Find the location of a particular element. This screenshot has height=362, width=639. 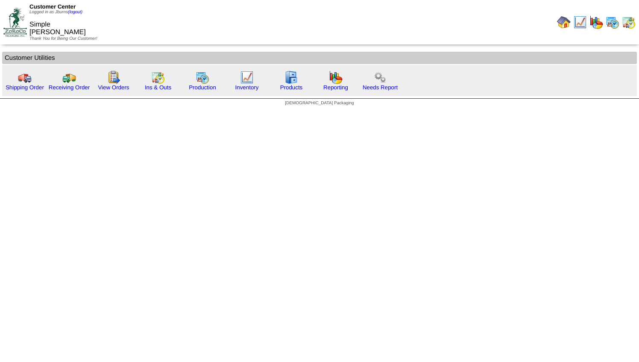

span: Customer Center is located at coordinates (53, 6).